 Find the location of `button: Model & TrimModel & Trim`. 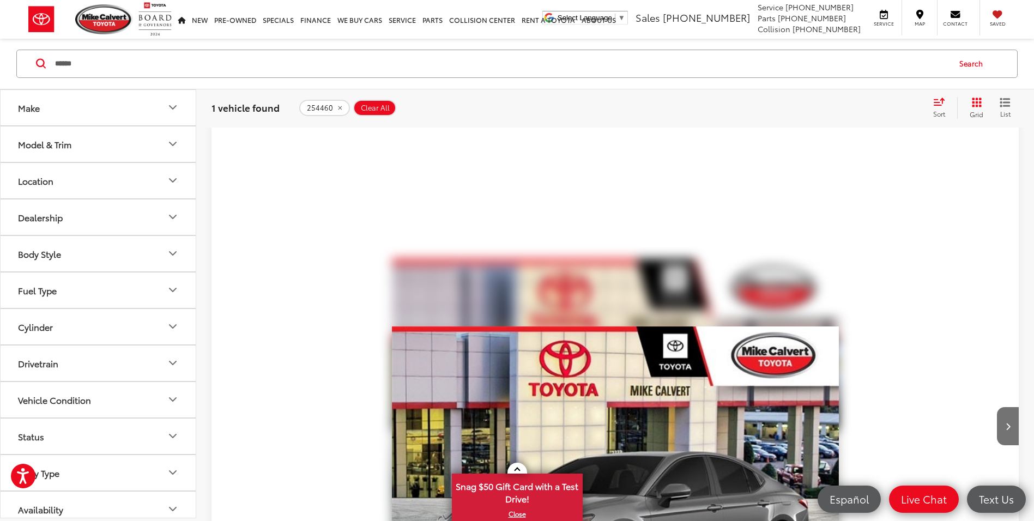

button: Model & TrimModel & Trim is located at coordinates (99, 144).